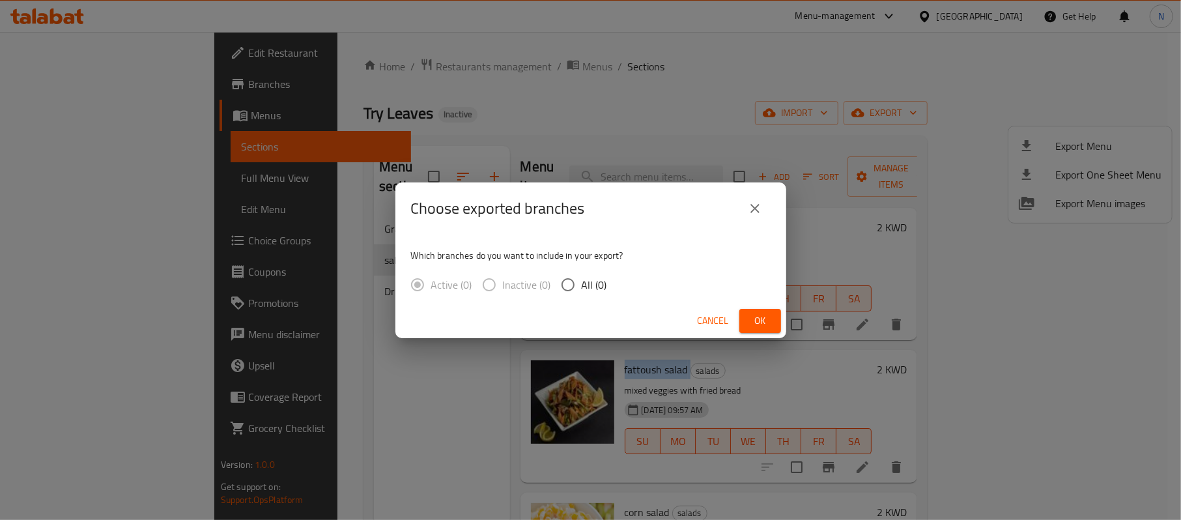 This screenshot has height=520, width=1181. Describe the element at coordinates (452, 285) in the screenshot. I see `span: Active (0)` at that location.